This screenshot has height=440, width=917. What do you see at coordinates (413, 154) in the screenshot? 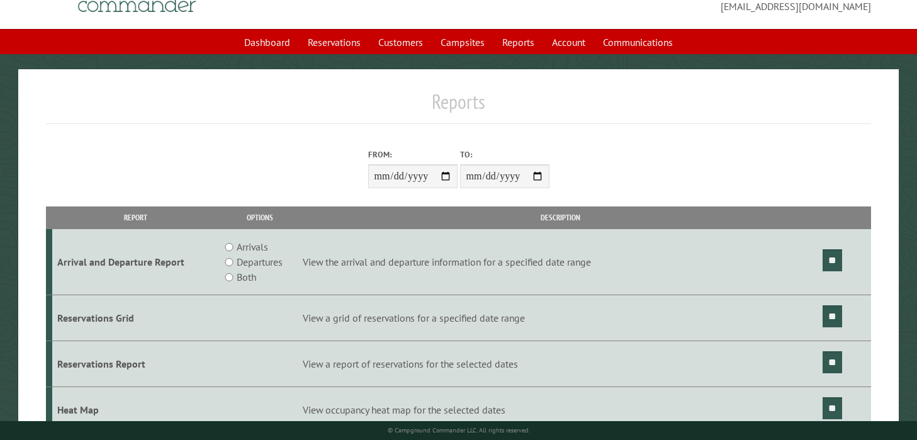
I see `label: From:` at bounding box center [413, 154].